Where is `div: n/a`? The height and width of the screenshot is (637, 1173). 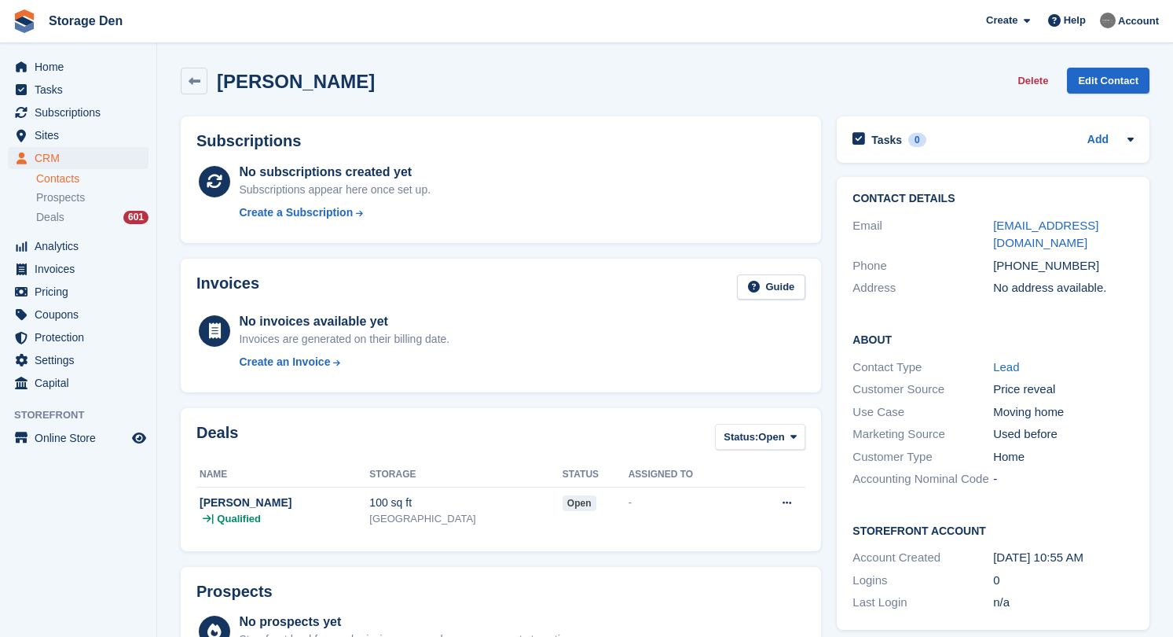
div: n/a is located at coordinates (1063, 602).